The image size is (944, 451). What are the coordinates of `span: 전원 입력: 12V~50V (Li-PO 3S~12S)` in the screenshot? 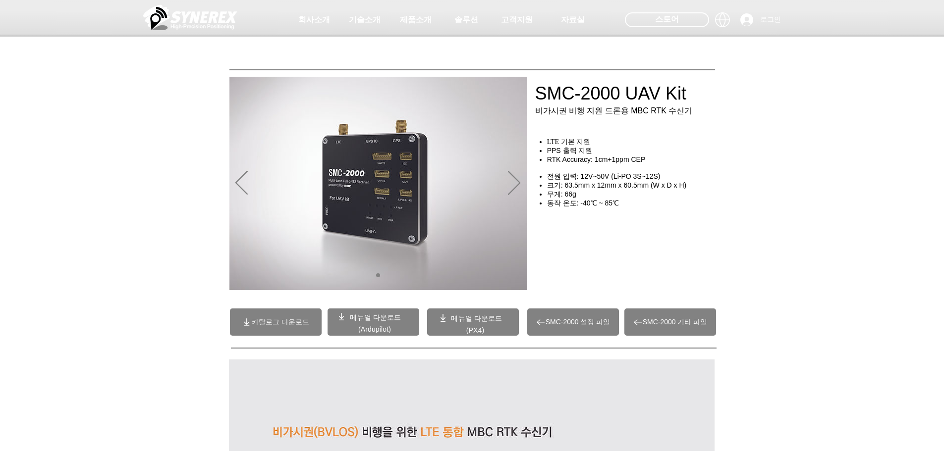 It's located at (603, 176).